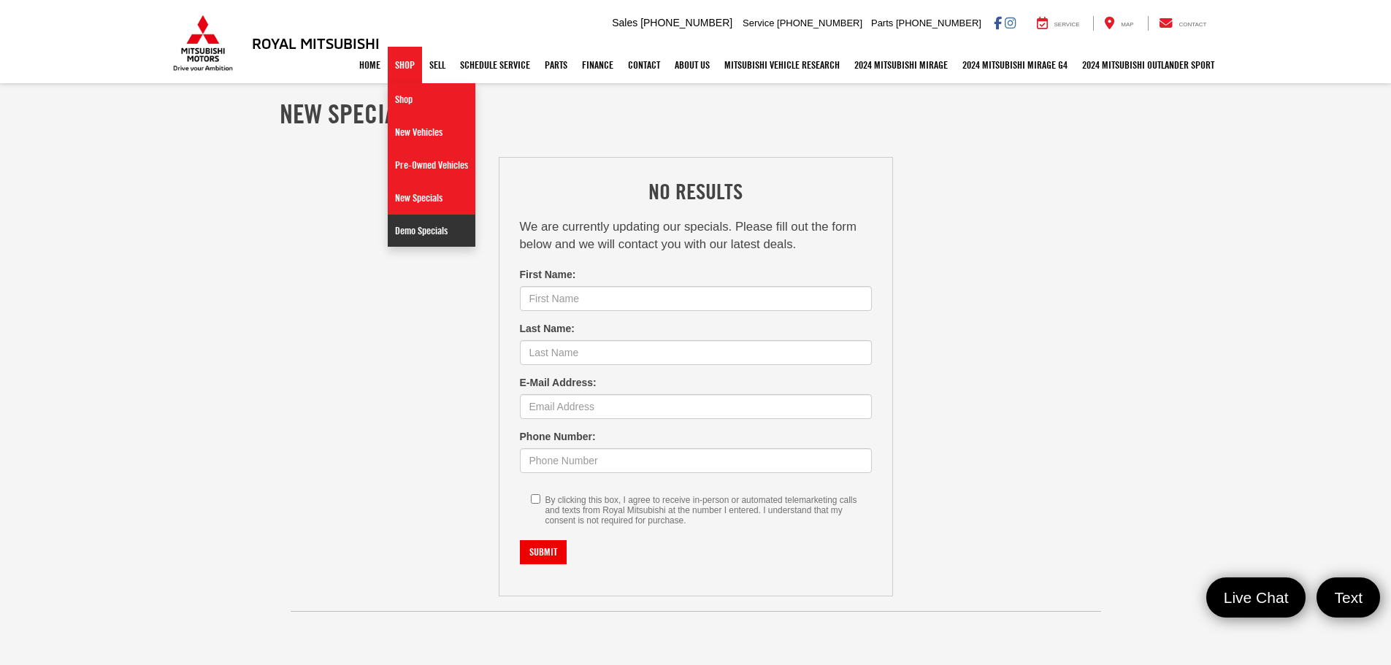  Describe the element at coordinates (597, 65) in the screenshot. I see `a: Finance` at that location.